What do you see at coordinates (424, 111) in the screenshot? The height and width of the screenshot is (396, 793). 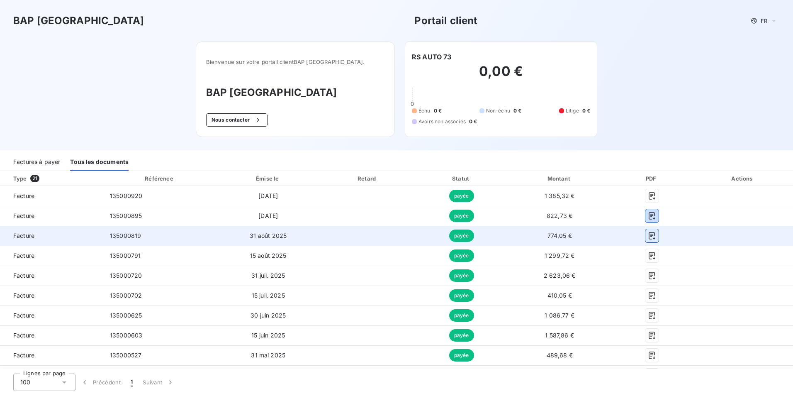 I see `span: Échu` at bounding box center [424, 111].